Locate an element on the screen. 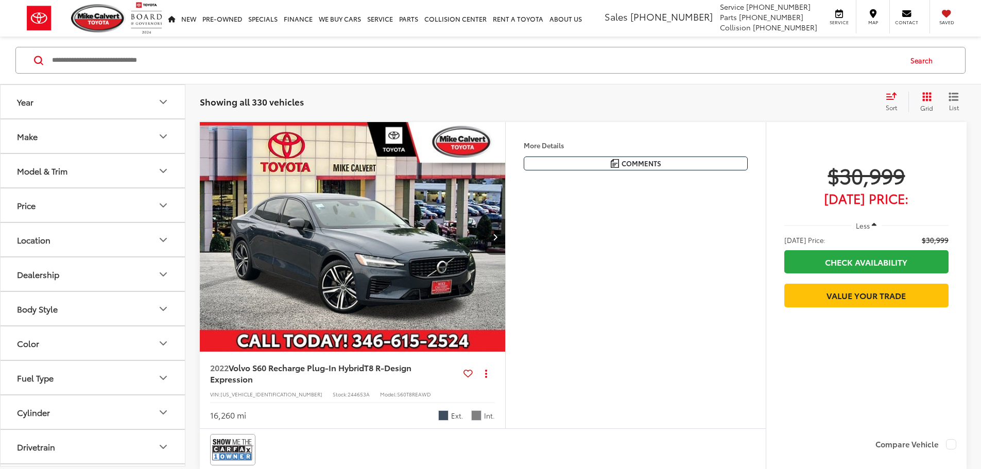  span: T8 R-Design Expression is located at coordinates (310, 373).